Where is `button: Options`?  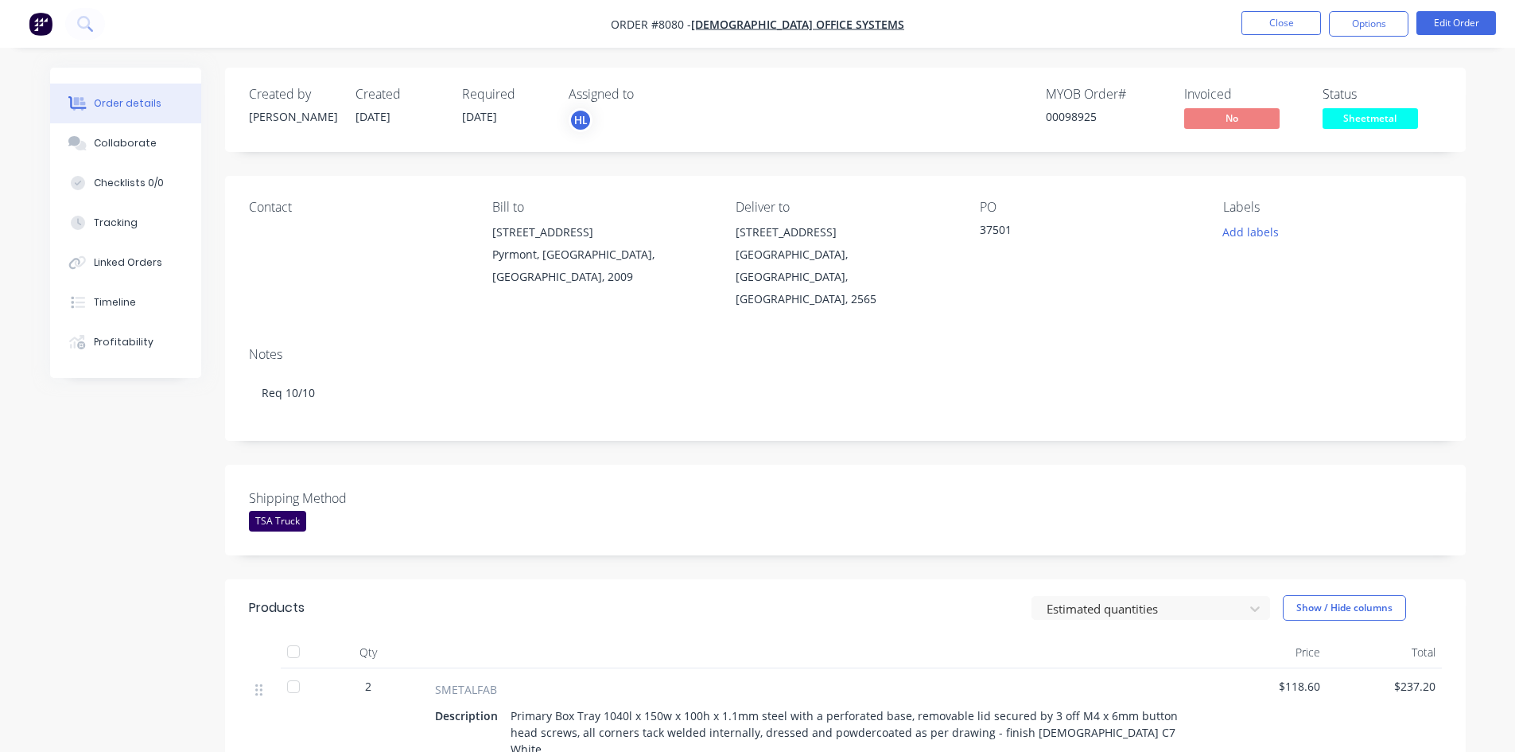
button: Options is located at coordinates (1369, 24).